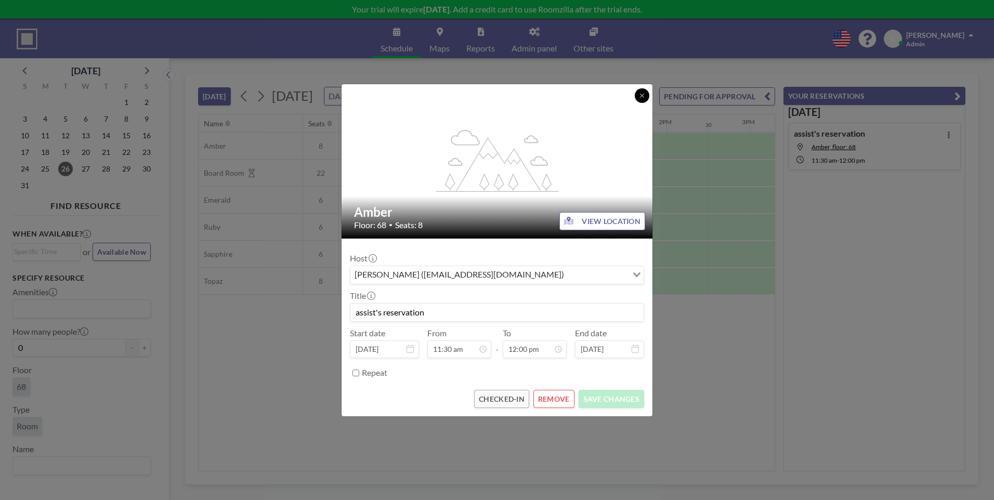 The width and height of the screenshot is (994, 500). What do you see at coordinates (370, 225) in the screenshot?
I see `span: Floor: 68` at bounding box center [370, 225].